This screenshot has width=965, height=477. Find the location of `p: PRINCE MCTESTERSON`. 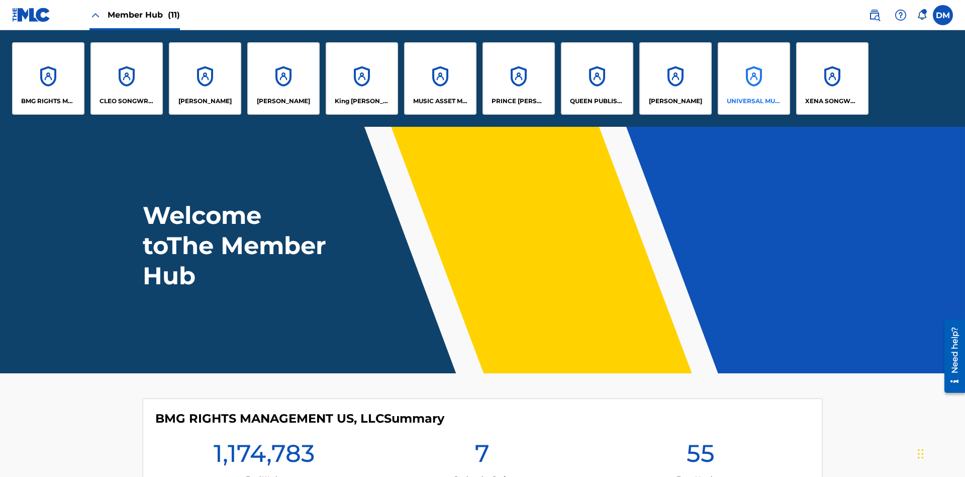

p: PRINCE MCTESTERSON is located at coordinates (519, 101).